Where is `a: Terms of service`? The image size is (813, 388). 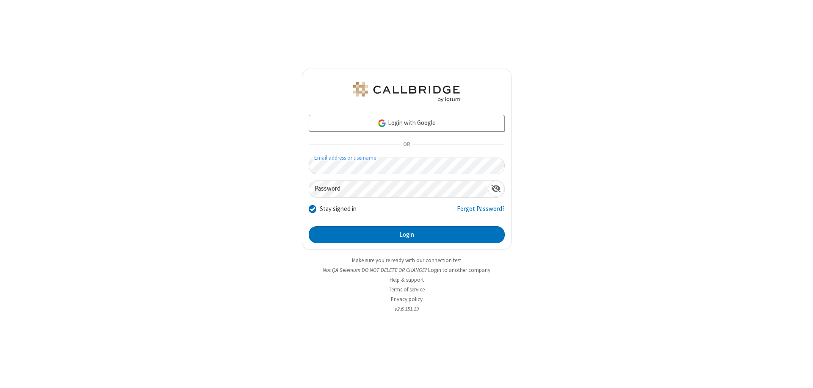
a: Terms of service is located at coordinates (406, 289).